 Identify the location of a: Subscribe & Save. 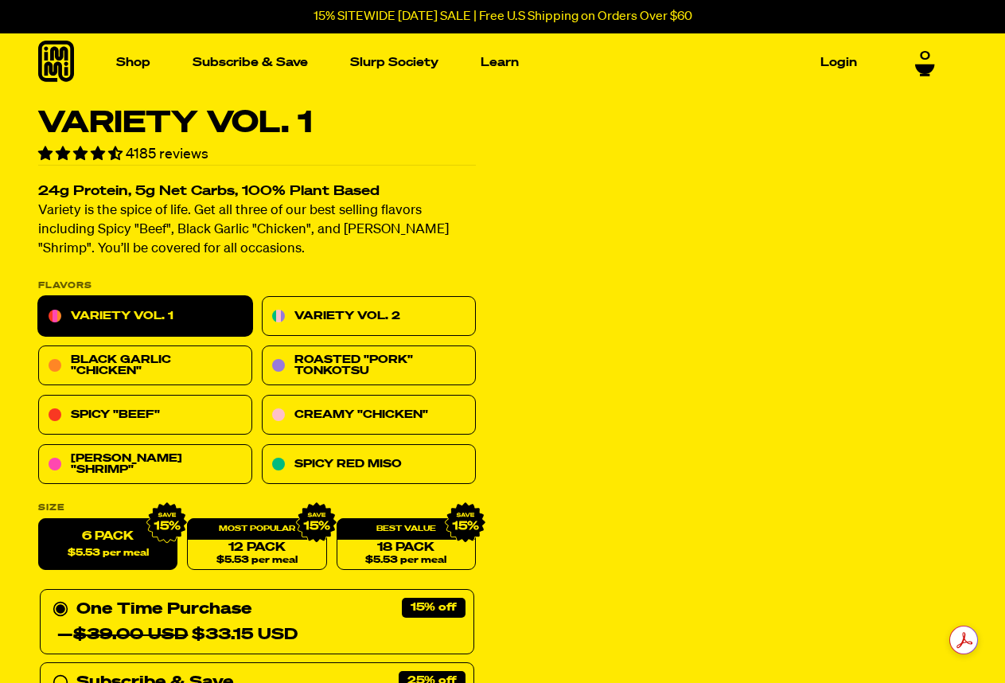
(250, 62).